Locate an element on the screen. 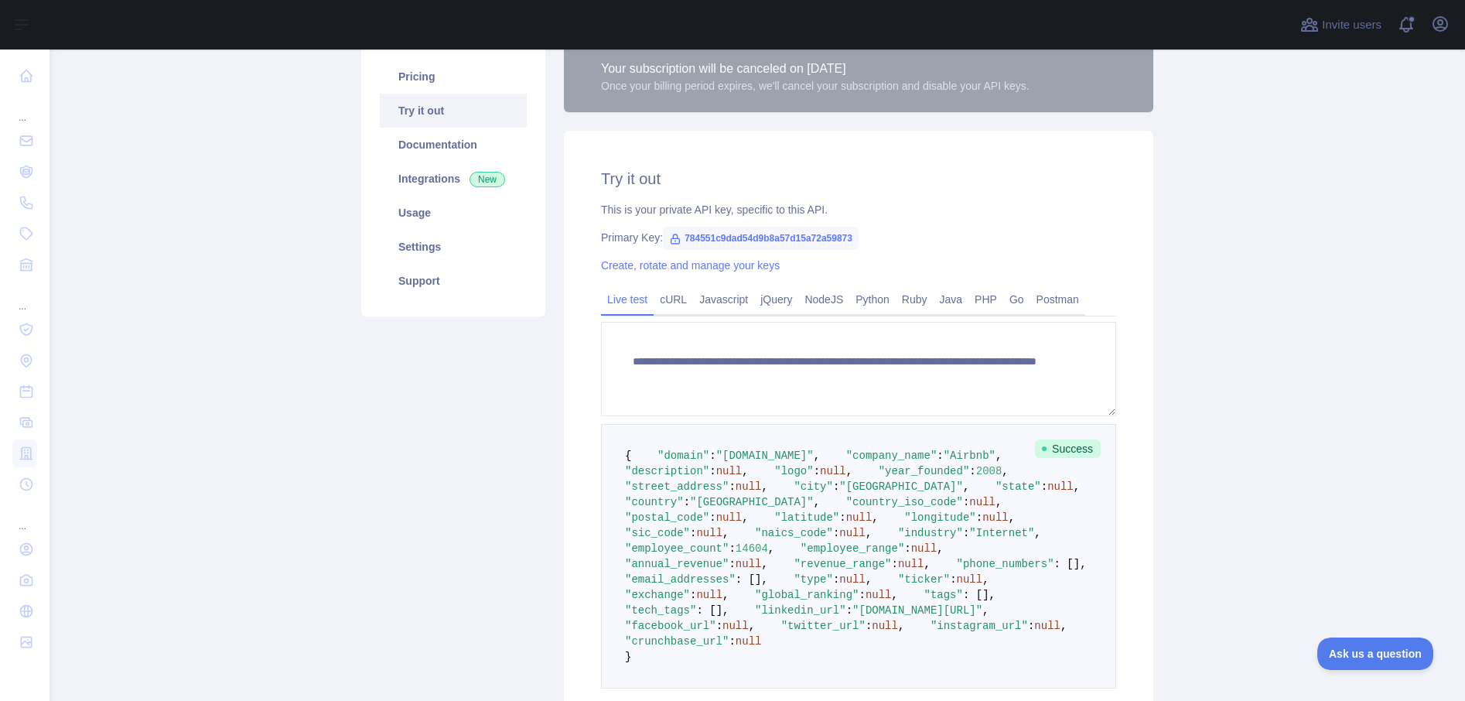 The image size is (1465, 701). h2: Try it out is located at coordinates (859, 179).